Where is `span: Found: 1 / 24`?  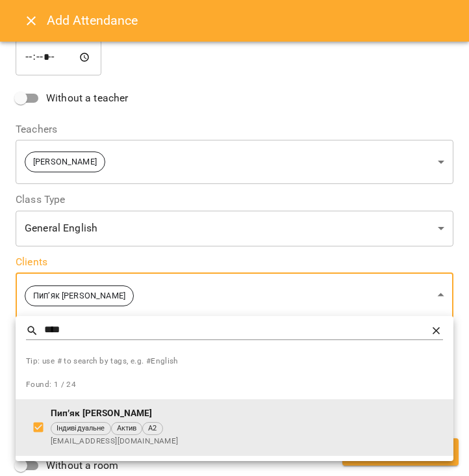 span: Found: 1 / 24 is located at coordinates (51, 384).